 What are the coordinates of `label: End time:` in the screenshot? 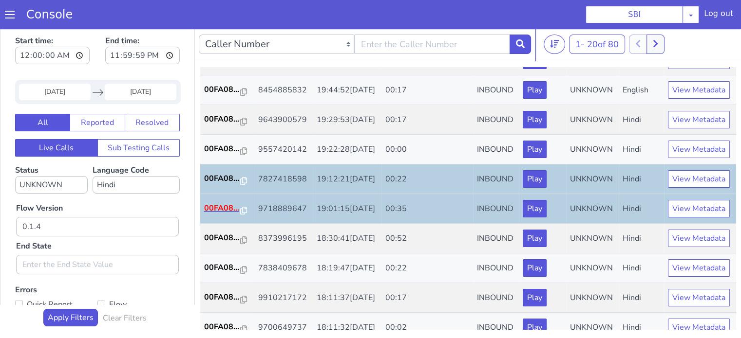 It's located at (142, 23).